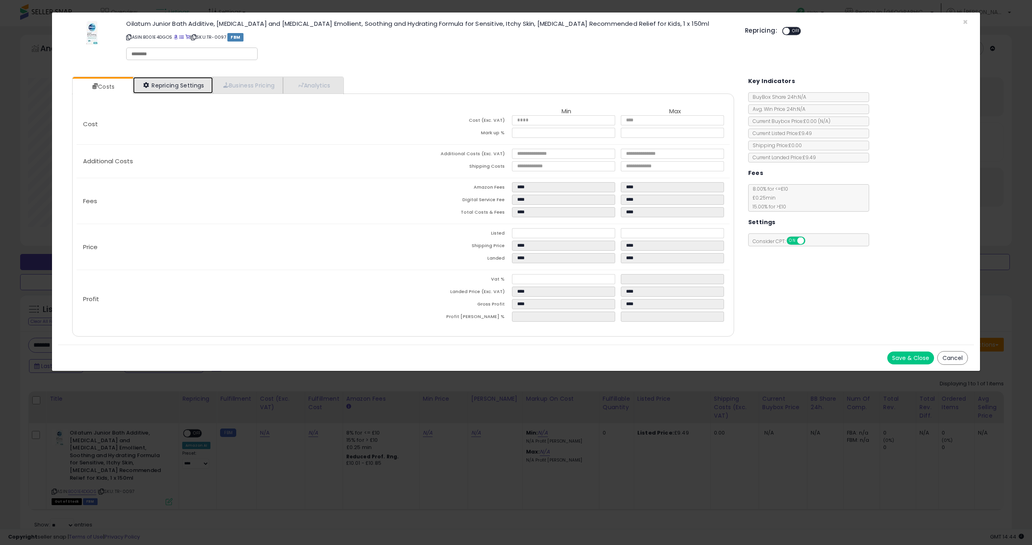  What do you see at coordinates (181, 37) in the screenshot?
I see `a: All offer listings` at bounding box center [181, 37].